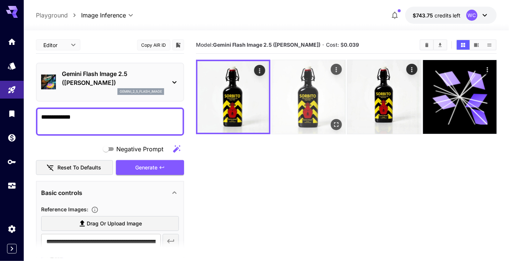  I want to click on span: $743.75, so click(423, 15).